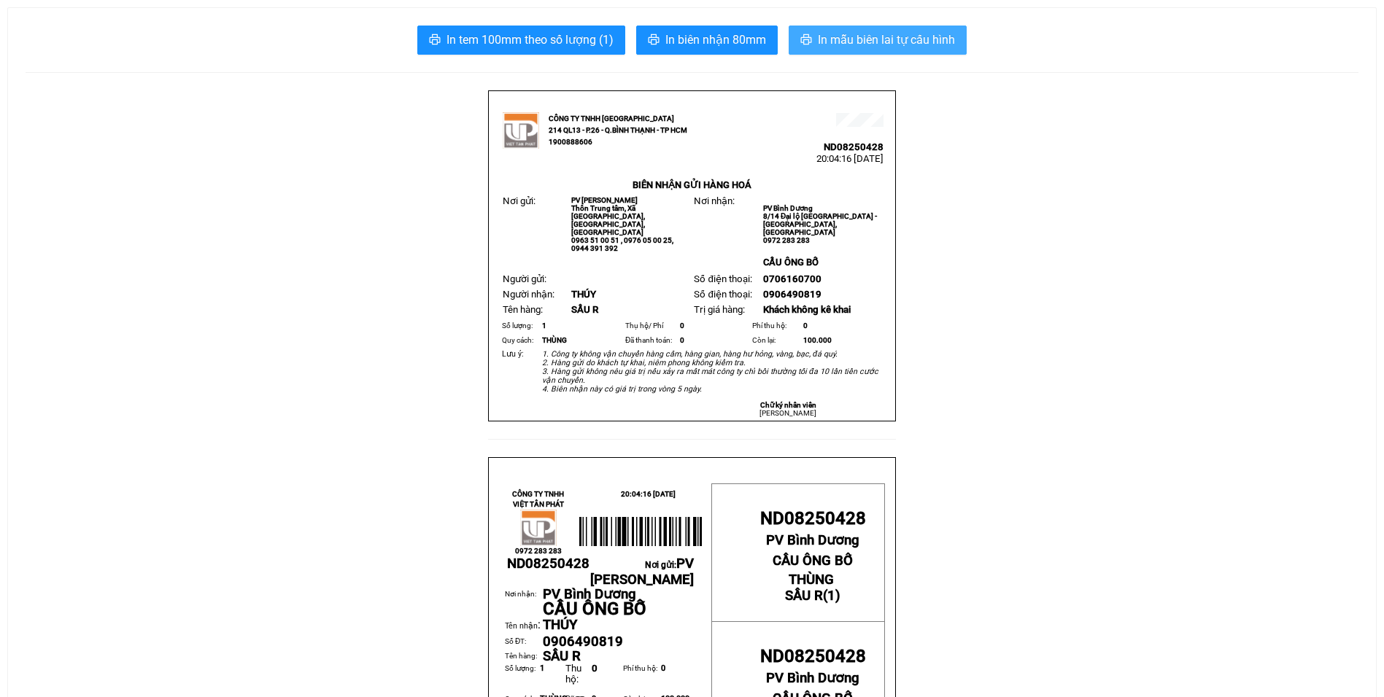  What do you see at coordinates (519, 341) in the screenshot?
I see `td: Quy cách:` at bounding box center [519, 341].